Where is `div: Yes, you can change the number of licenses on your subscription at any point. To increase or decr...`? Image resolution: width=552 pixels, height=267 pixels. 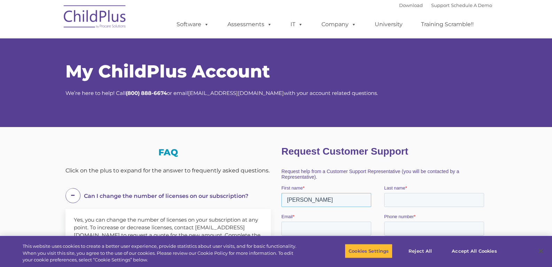
div: Yes, you can change the number of licenses on your subscription at any point. To increase or decr... is located at coordinates (168, 235).